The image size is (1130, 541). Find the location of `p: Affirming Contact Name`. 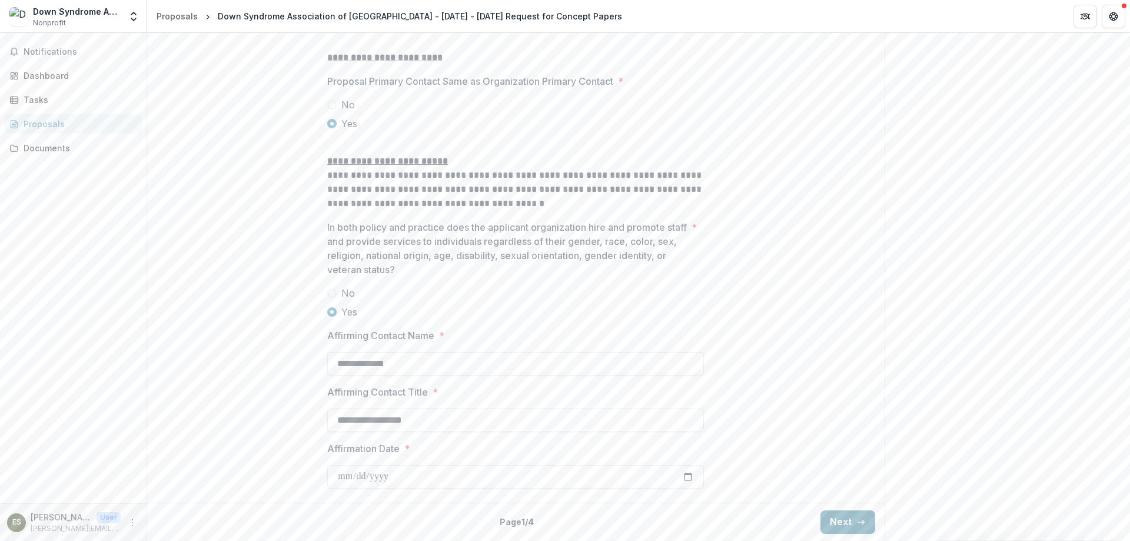

p: Affirming Contact Name is located at coordinates (381, 335).